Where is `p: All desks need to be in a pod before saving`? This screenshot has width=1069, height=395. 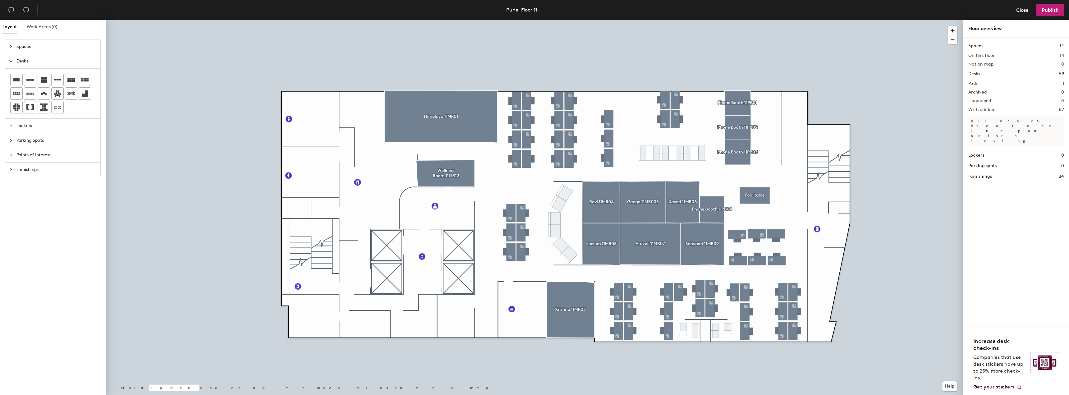
p: All desks need to be in a pod before saving is located at coordinates (1016, 131).